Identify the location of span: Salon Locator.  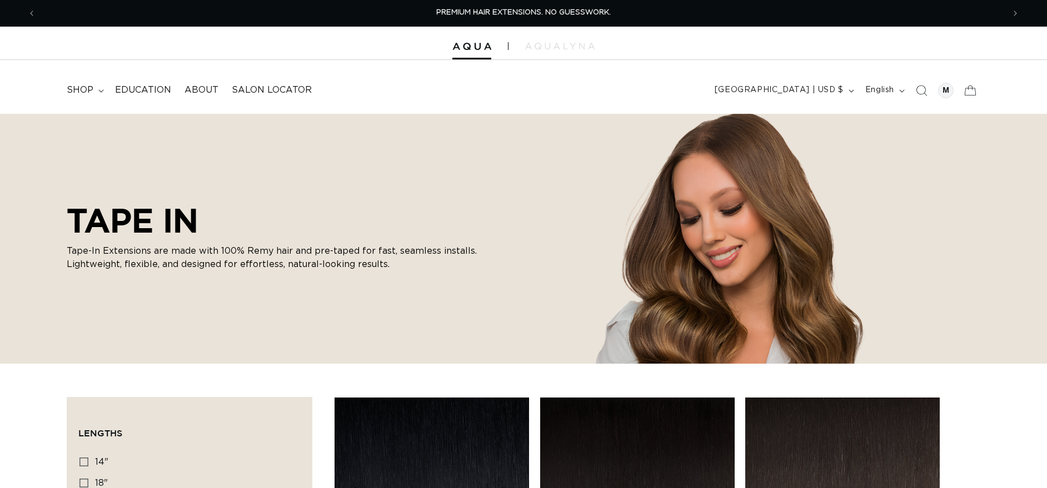
(272, 90).